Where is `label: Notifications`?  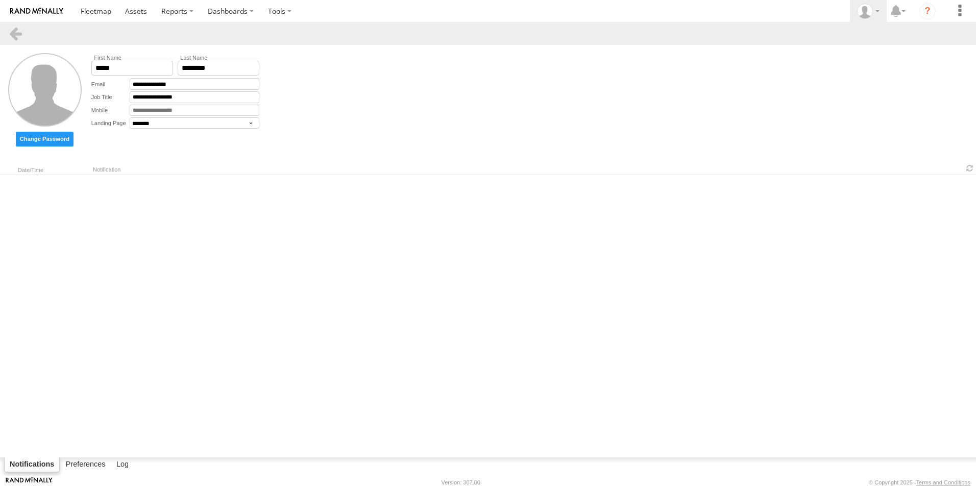 label: Notifications is located at coordinates (32, 465).